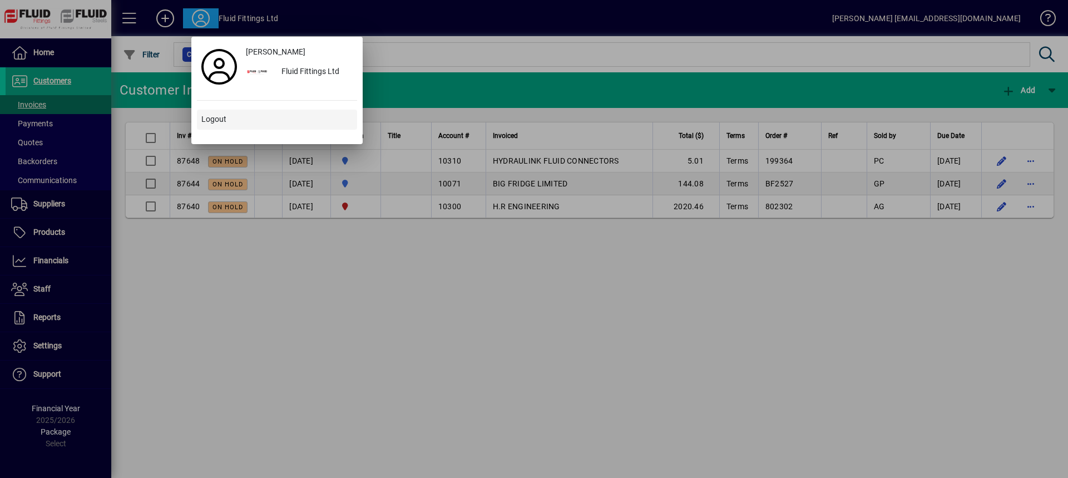 The height and width of the screenshot is (478, 1068). Describe the element at coordinates (219, 67) in the screenshot. I see `a: Profile` at that location.